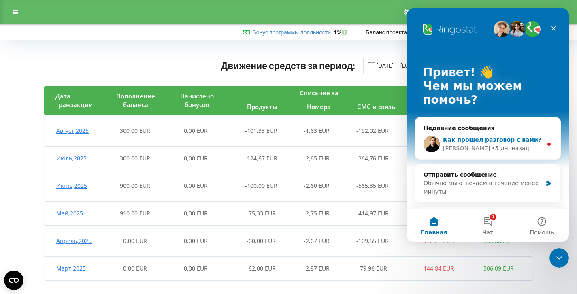  Describe the element at coordinates (376, 106) in the screenshot. I see `span: СМС и связь` at that location.